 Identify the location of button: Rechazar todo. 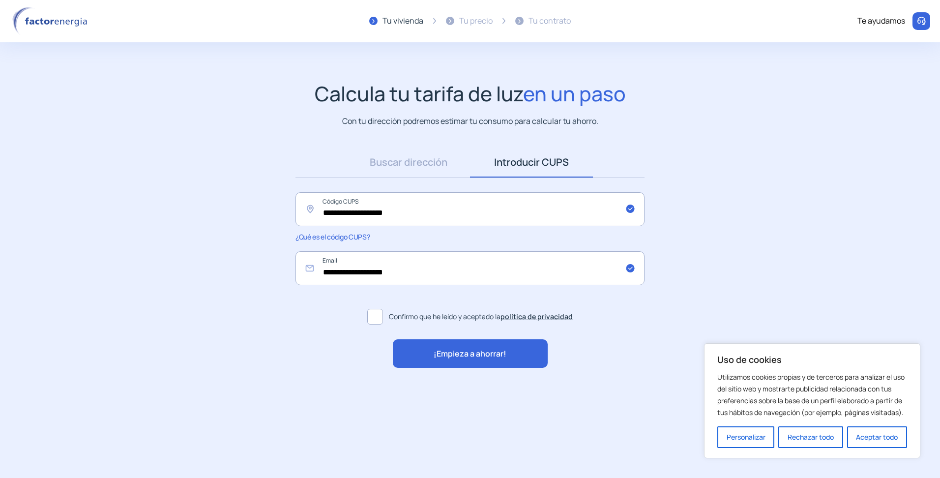
(810, 437).